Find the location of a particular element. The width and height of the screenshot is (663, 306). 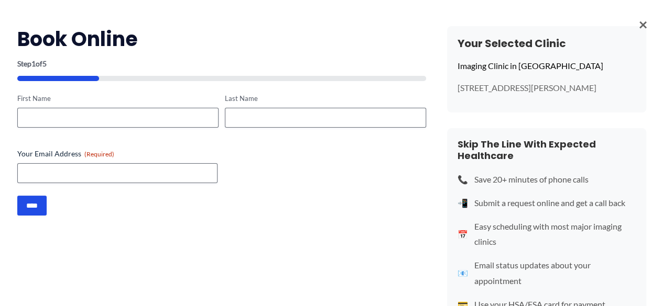

label: Your Email Address is located at coordinates (222, 154).